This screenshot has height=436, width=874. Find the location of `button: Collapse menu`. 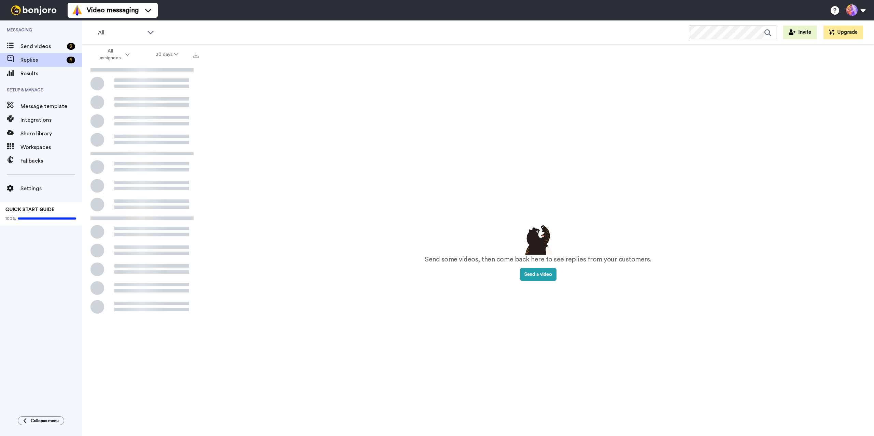

button: Collapse menu is located at coordinates (41, 421).